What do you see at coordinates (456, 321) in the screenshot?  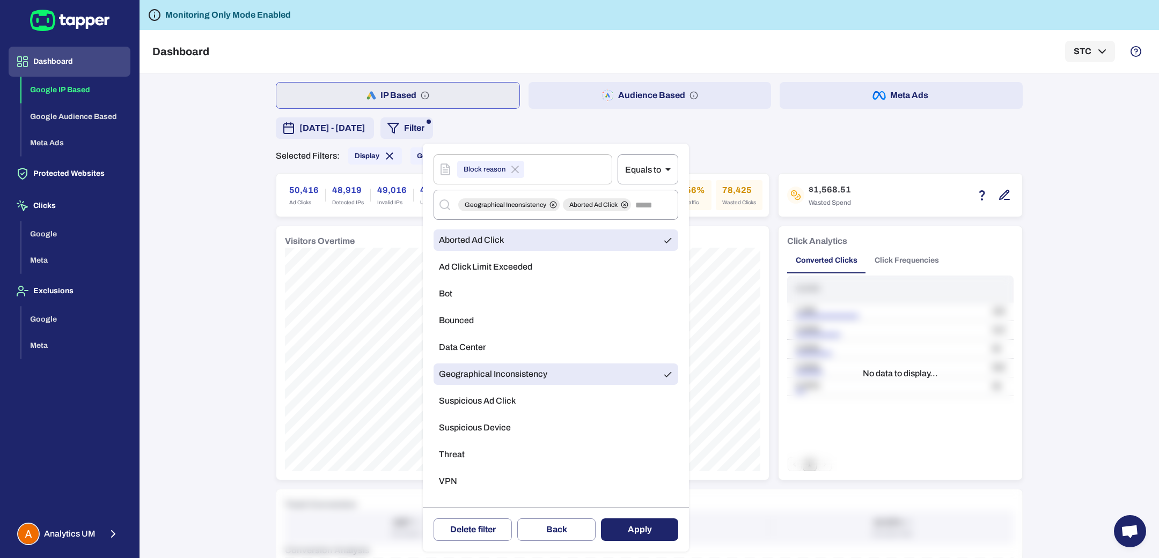 I see `span: Bounced` at bounding box center [456, 321].